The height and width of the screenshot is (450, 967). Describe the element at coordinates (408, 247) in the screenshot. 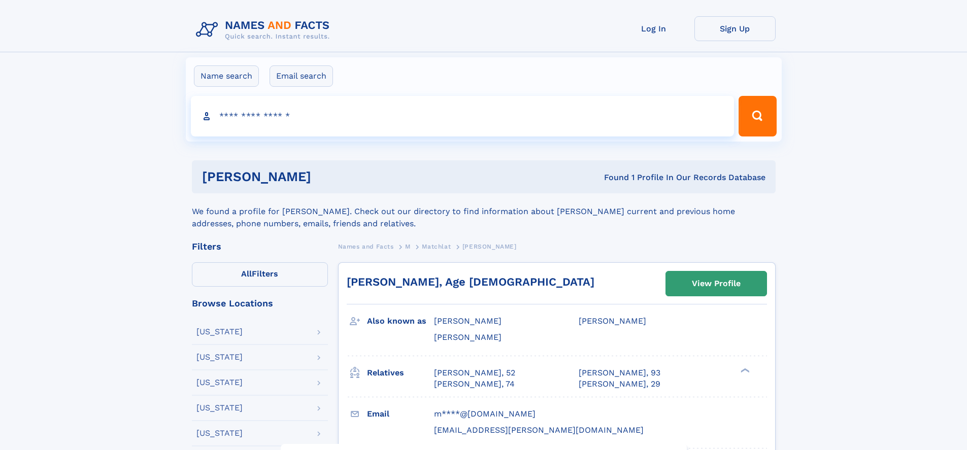

I see `span: M` at that location.